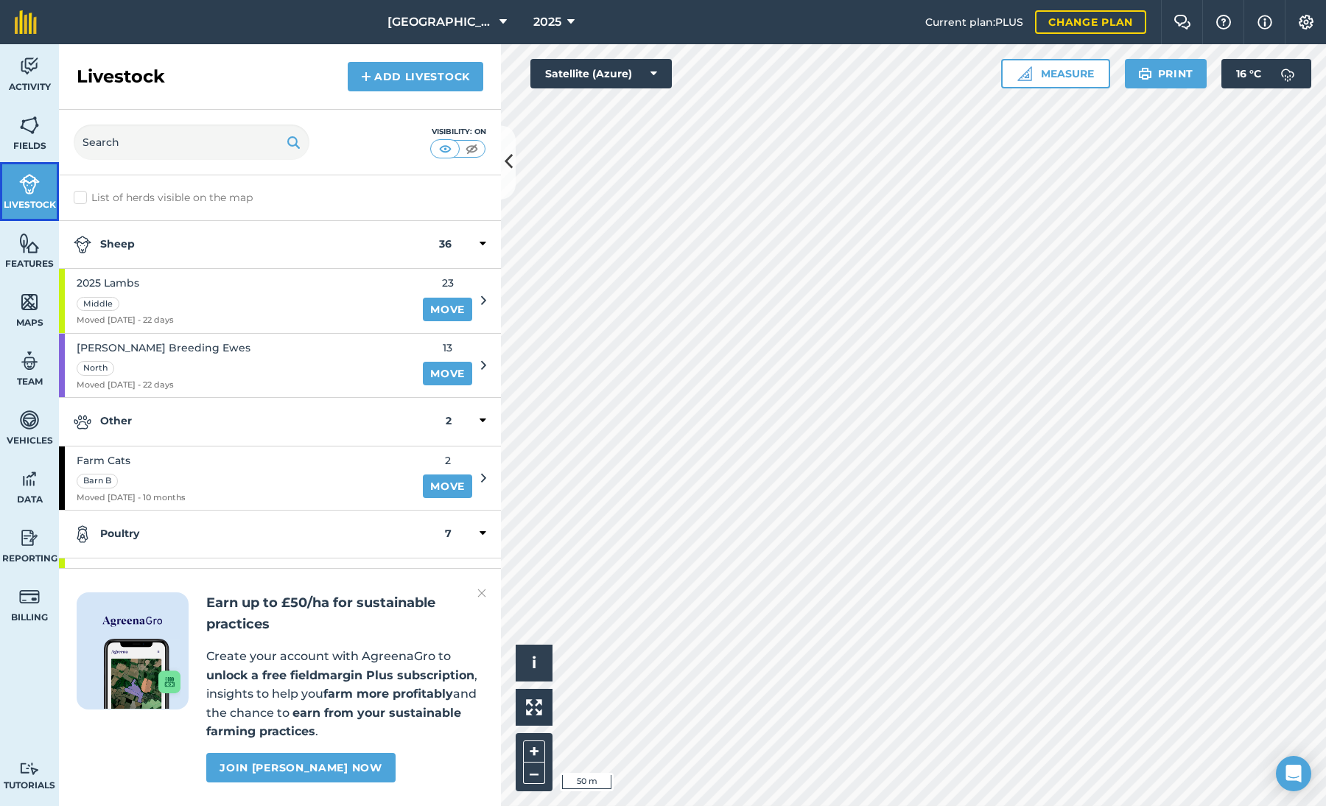 This screenshot has height=806, width=1326. What do you see at coordinates (974, 22) in the screenshot?
I see `span: Current plan : PLUS` at bounding box center [974, 22].